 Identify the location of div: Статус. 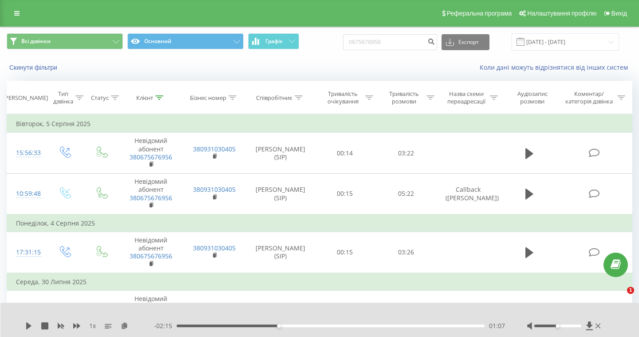
(100, 98).